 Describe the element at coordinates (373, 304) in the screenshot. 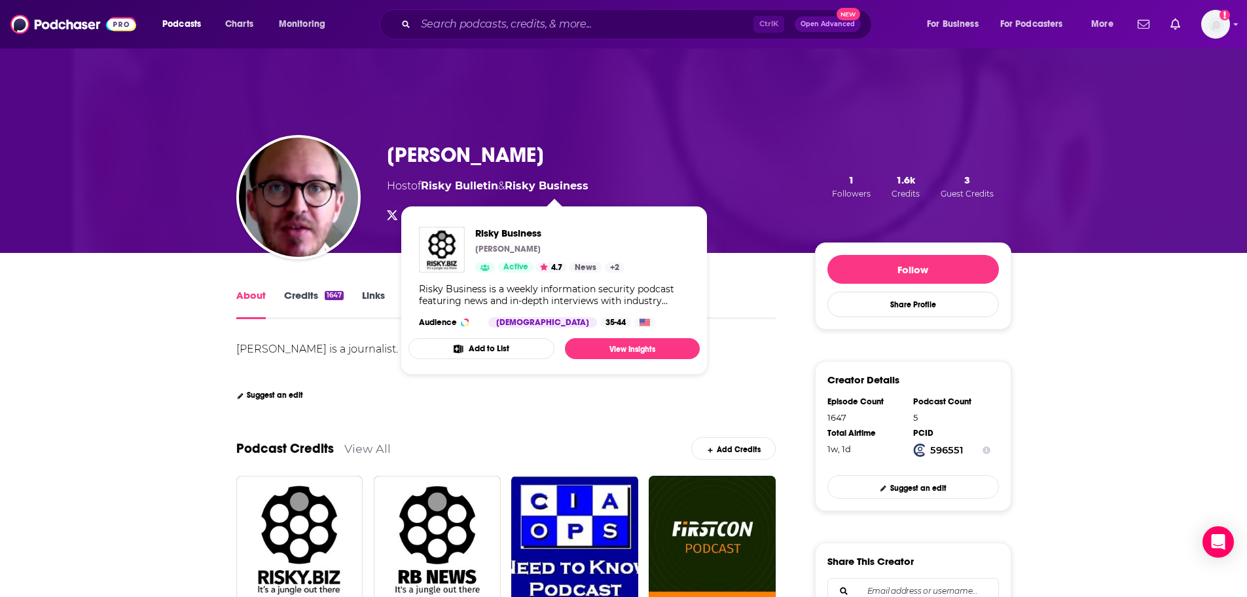

I see `a: Links` at that location.